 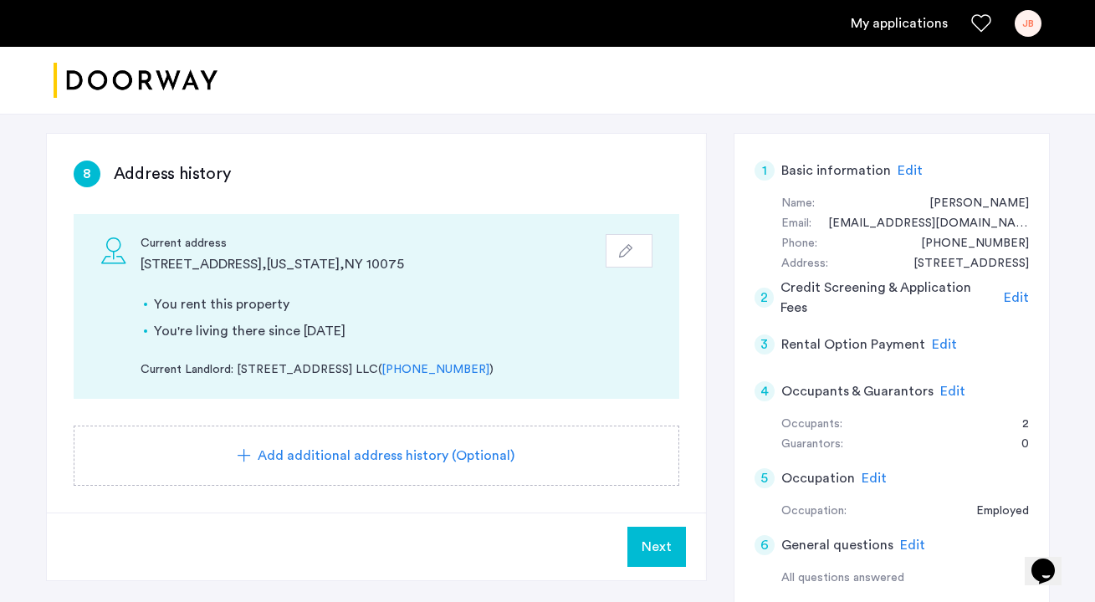 What do you see at coordinates (905, 579) in the screenshot?
I see `div: All questions answered` at bounding box center [905, 579].